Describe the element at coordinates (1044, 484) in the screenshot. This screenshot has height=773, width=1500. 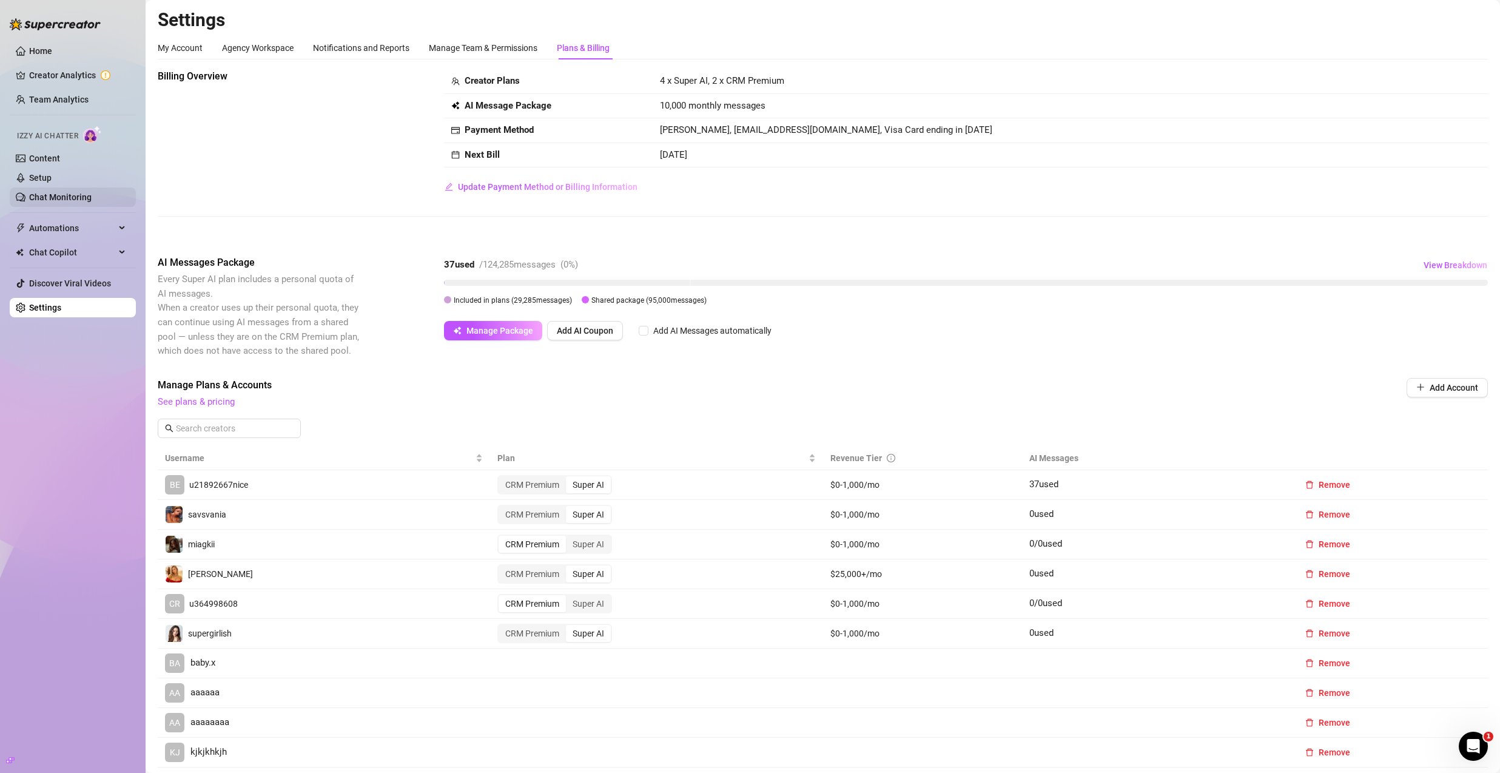
I see `span: 37 used` at that location.